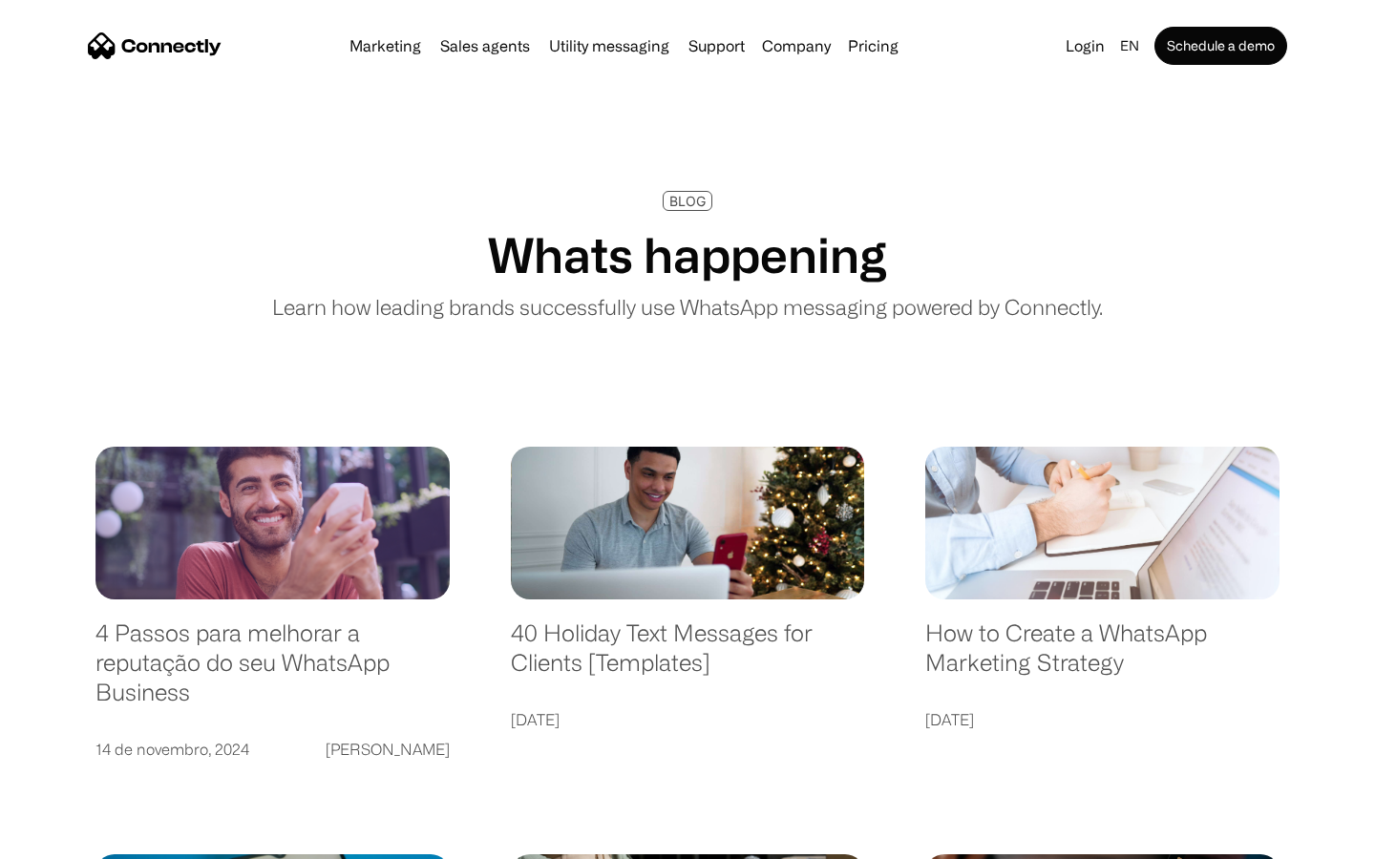  I want to click on p: Learn how leading brands successfully use WhatsApp messaging powered by Connectly., so click(687, 306).